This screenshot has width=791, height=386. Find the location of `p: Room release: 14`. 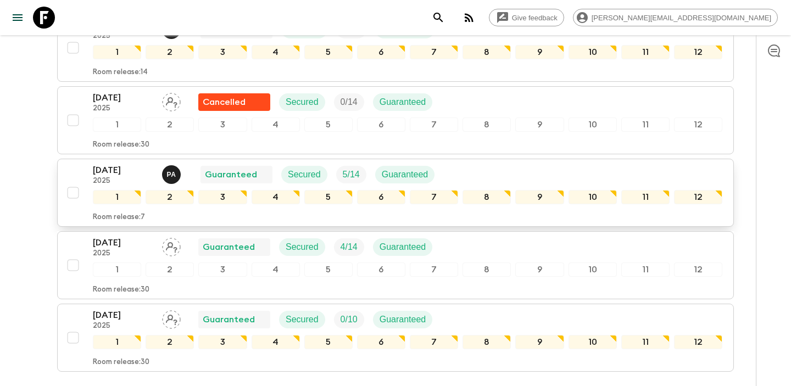

p: Room release: 14 is located at coordinates (120, 73).